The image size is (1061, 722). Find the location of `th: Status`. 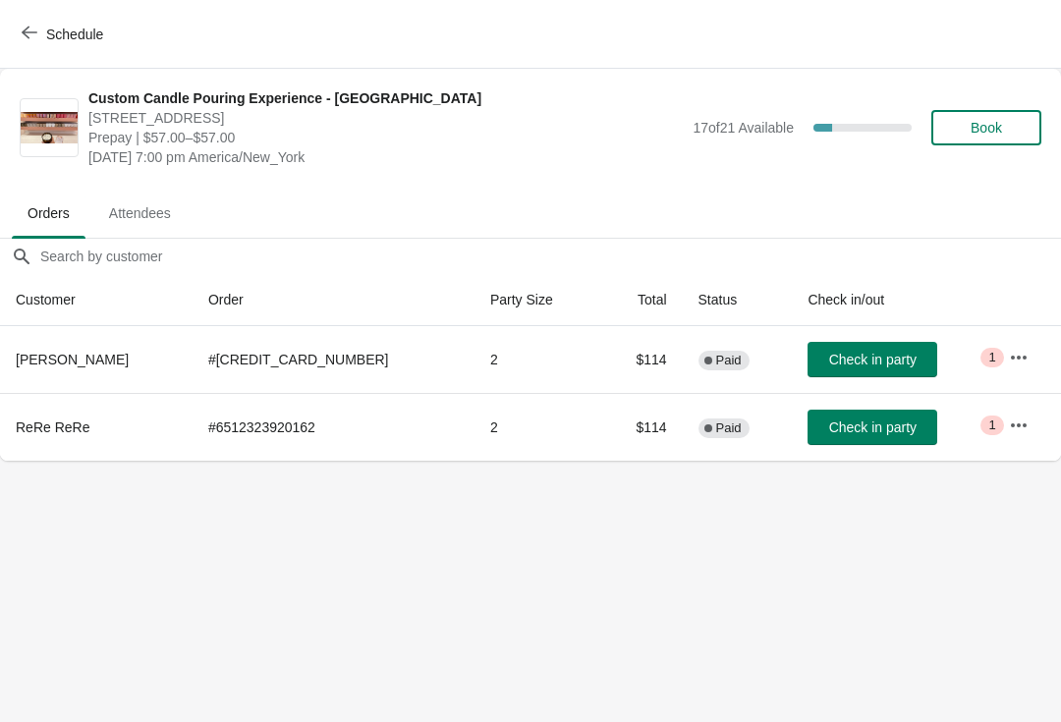

th: Status is located at coordinates (738, 300).